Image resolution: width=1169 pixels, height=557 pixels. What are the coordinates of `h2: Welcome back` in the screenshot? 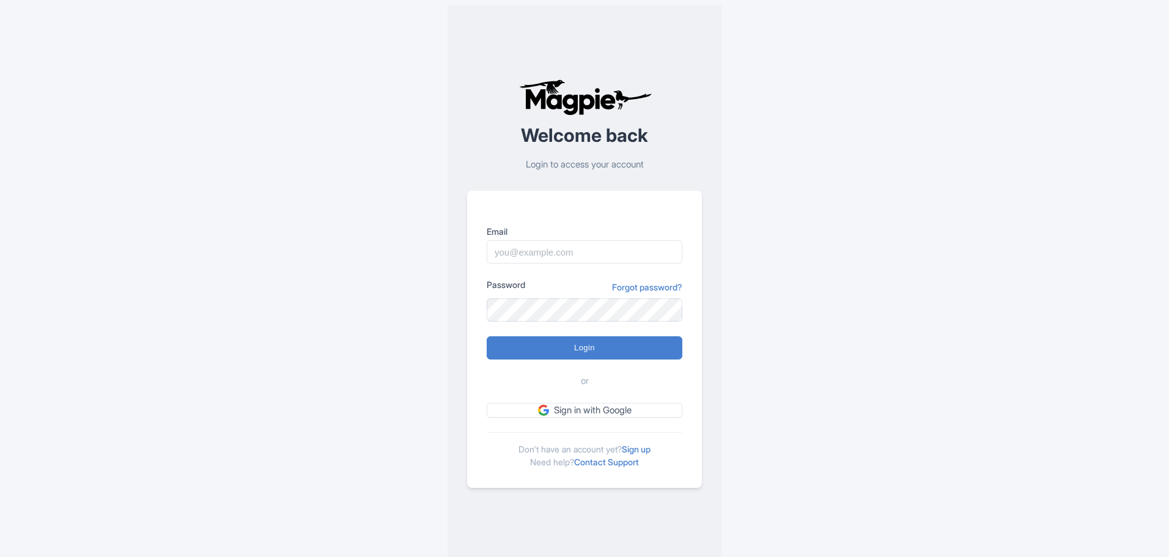 It's located at (584, 135).